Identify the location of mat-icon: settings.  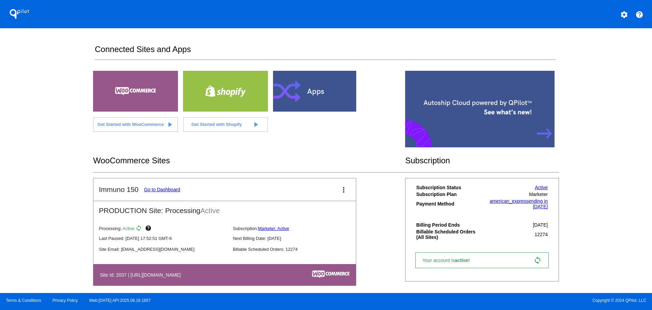
(625, 15).